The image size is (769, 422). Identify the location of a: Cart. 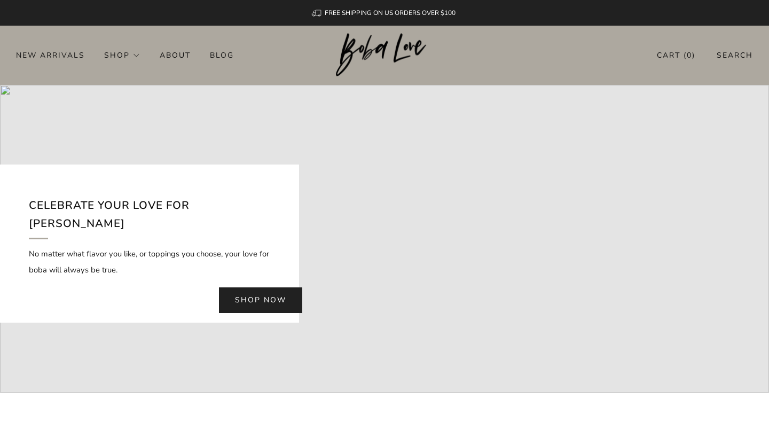
(676, 55).